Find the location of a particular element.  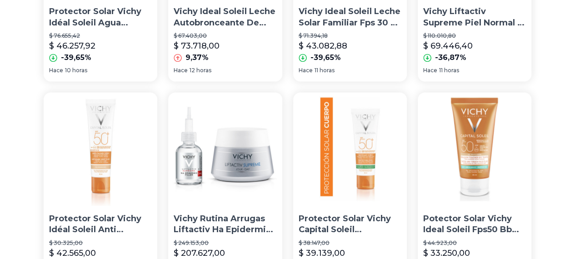

p: Vichy Rutina Arrugas Liftactiv Ha Epidermic + Supreme Día is located at coordinates (225, 224).